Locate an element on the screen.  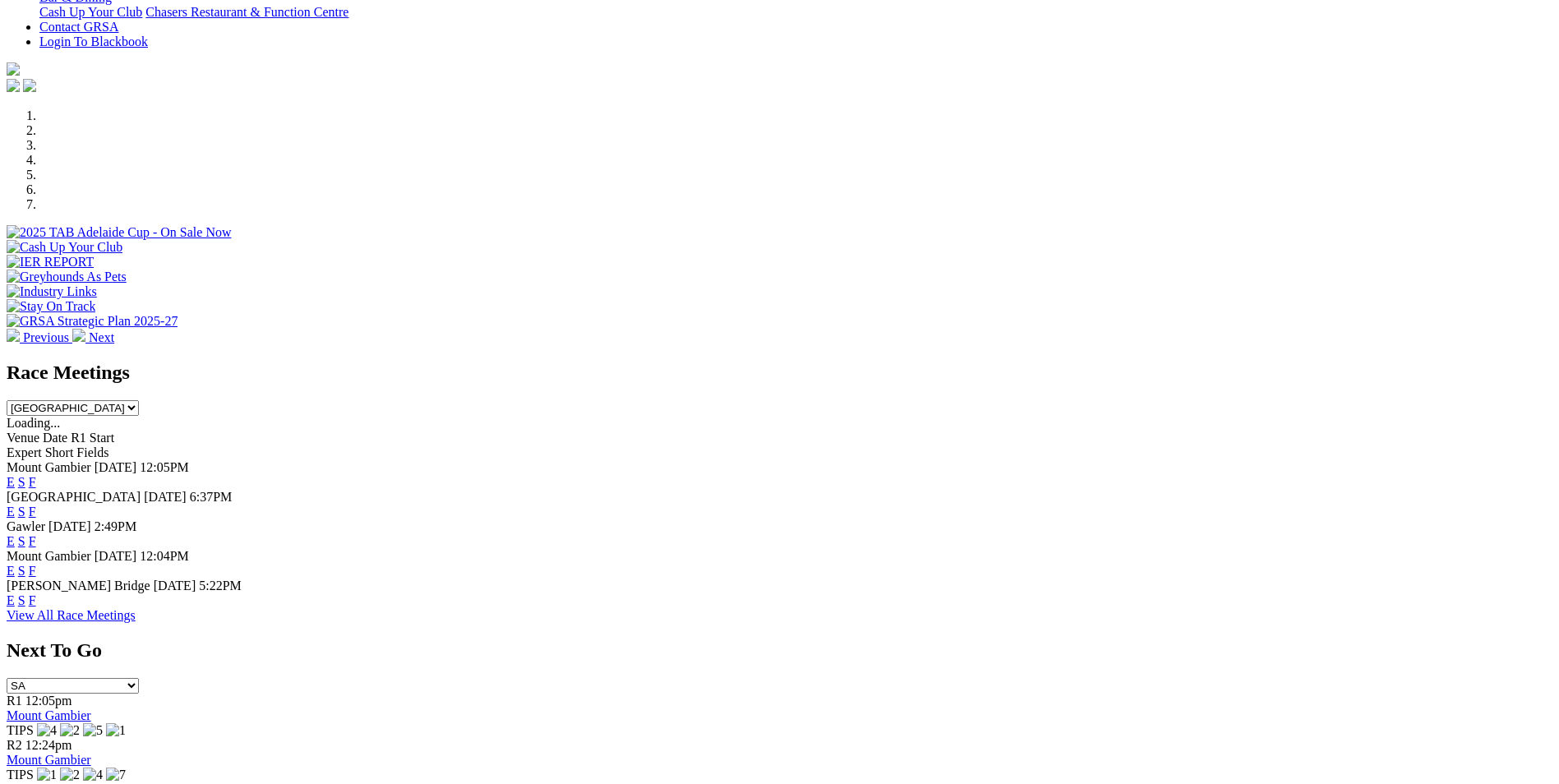
span: 5:22PM is located at coordinates (220, 585).